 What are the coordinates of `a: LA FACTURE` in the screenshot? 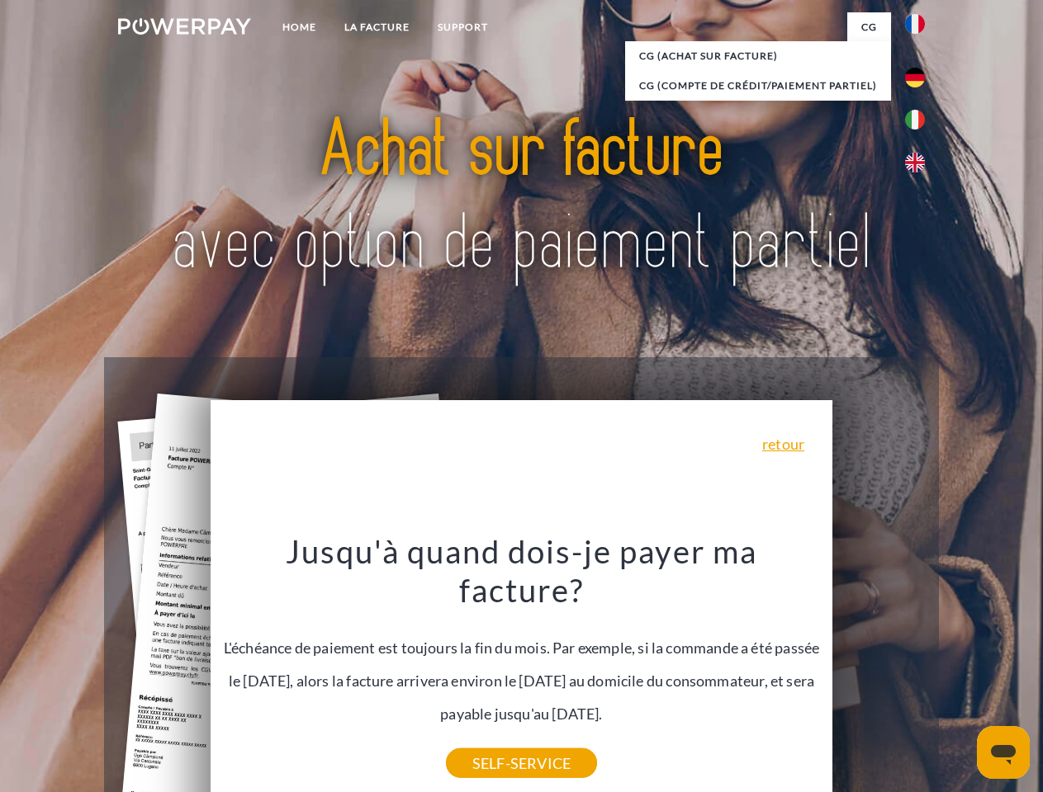 It's located at (376, 27).